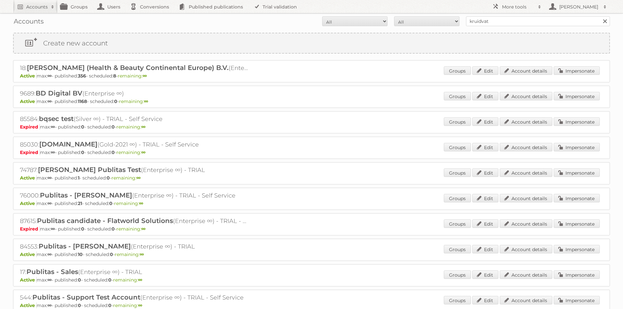  I want to click on strong: 21, so click(80, 203).